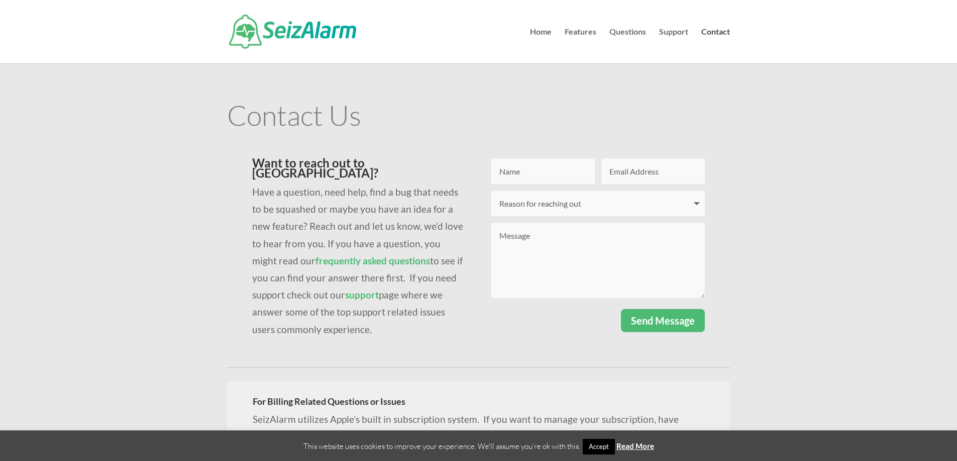 The height and width of the screenshot is (461, 957). I want to click on a: Contact, so click(715, 46).